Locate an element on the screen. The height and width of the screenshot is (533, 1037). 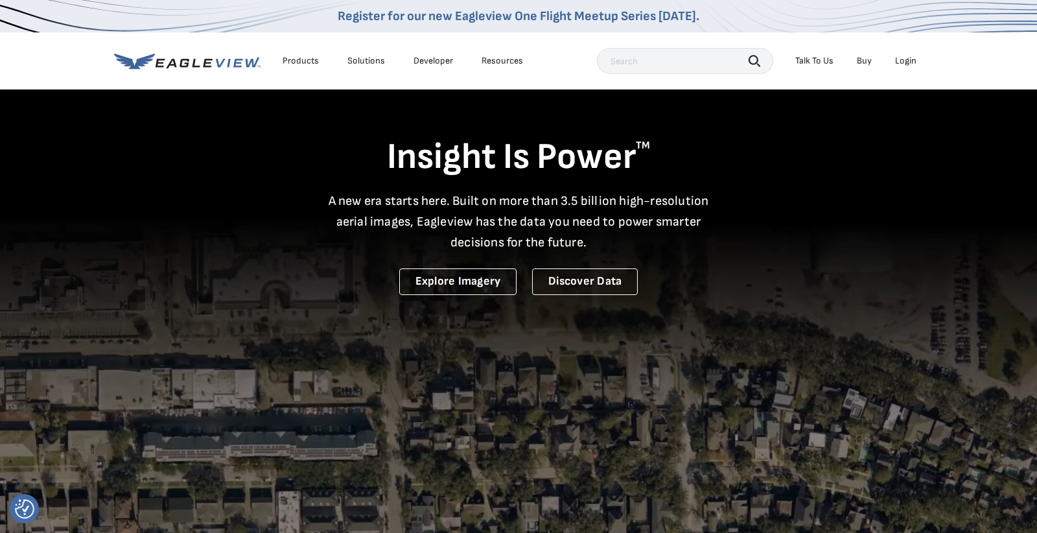
div: Products is located at coordinates (301, 61).